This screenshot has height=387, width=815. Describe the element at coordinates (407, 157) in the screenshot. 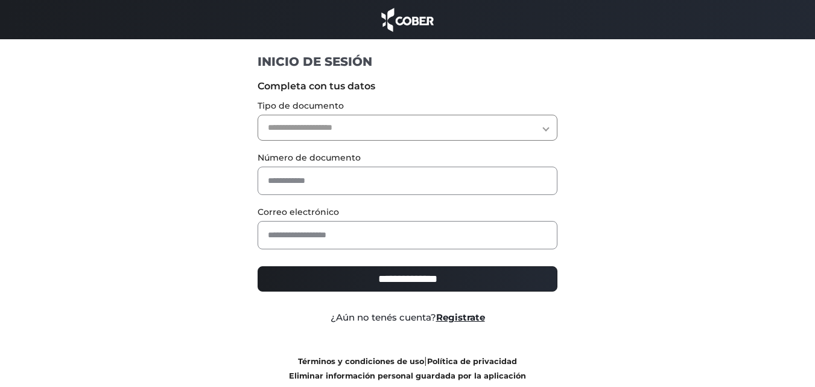

I see `label: Número de documento` at that location.